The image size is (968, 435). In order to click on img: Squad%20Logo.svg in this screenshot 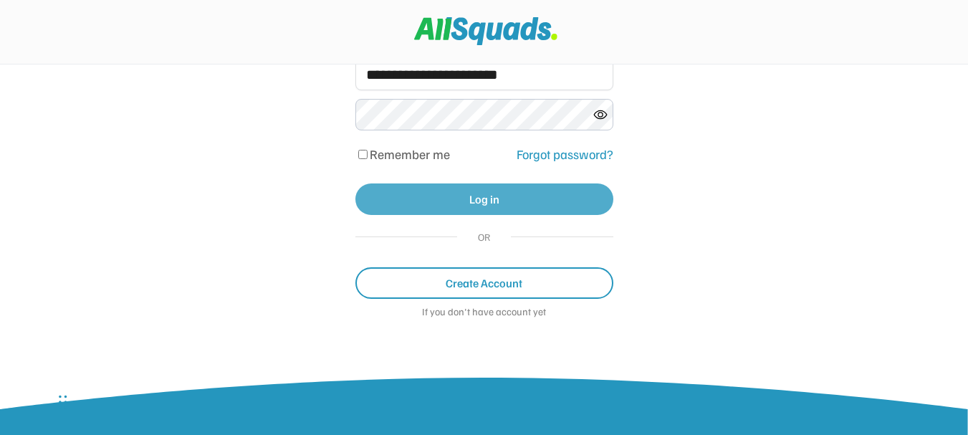, I will do `click(486, 31)`.